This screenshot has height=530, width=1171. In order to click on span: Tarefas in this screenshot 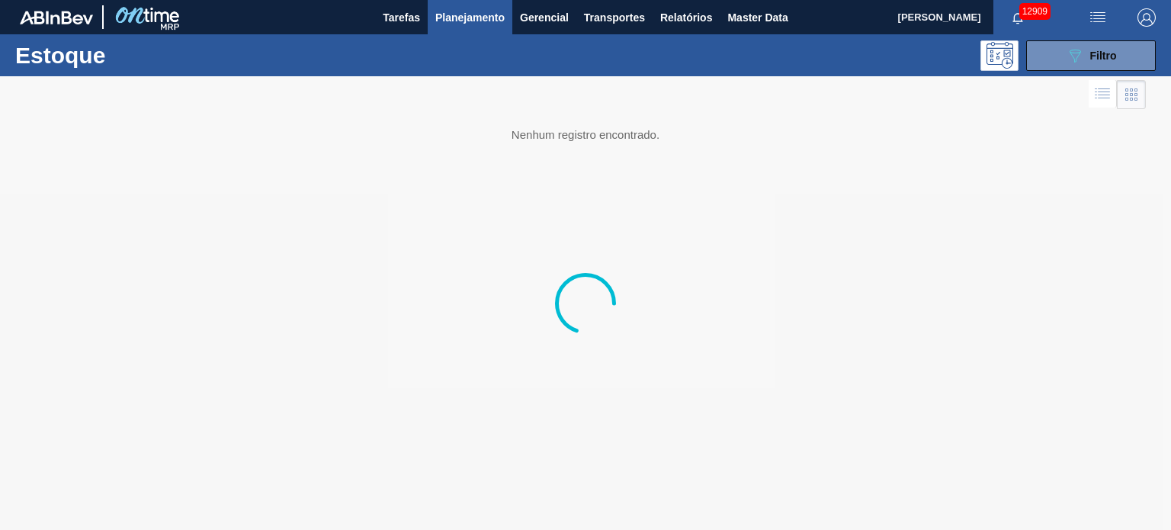, I will do `click(401, 18)`.